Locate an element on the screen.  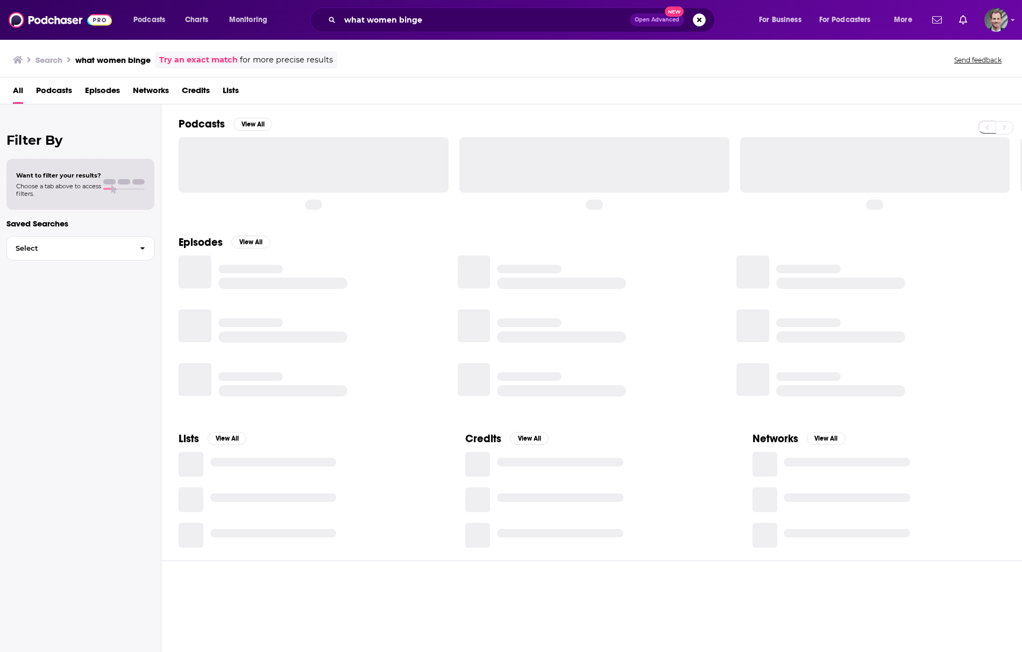
span: Monitoring is located at coordinates (248, 20).